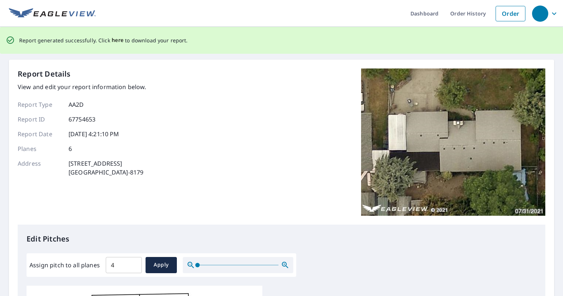 The height and width of the screenshot is (296, 563). Describe the element at coordinates (40, 119) in the screenshot. I see `p: Report ID` at that location.